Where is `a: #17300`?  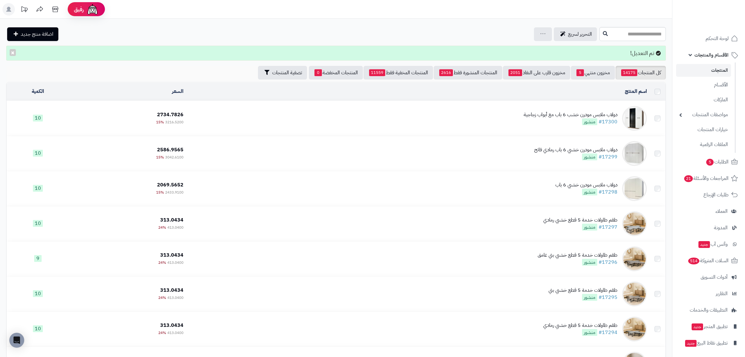 a: #17300 is located at coordinates (608, 122).